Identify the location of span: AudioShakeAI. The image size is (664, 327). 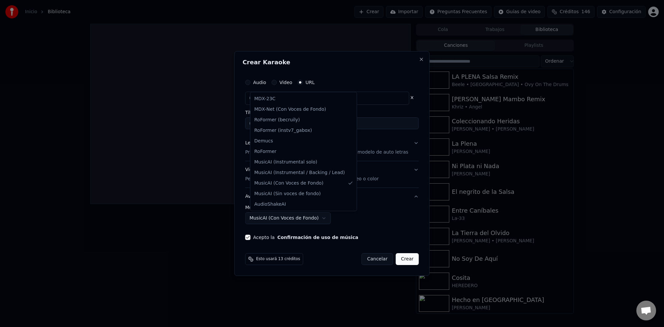
(270, 204).